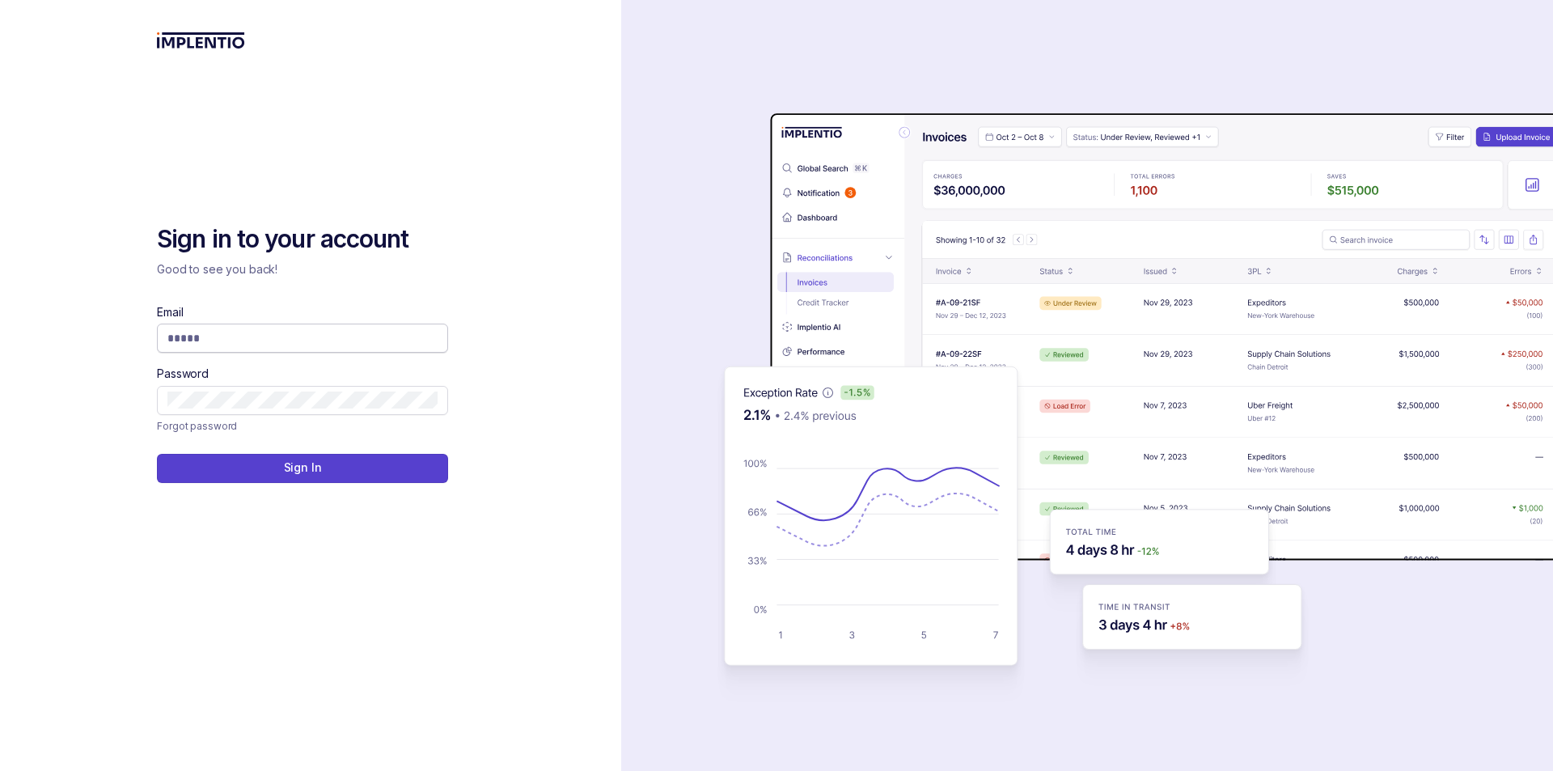 This screenshot has height=771, width=1553. What do you see at coordinates (197, 426) in the screenshot?
I see `p: Forgot password` at bounding box center [197, 426].